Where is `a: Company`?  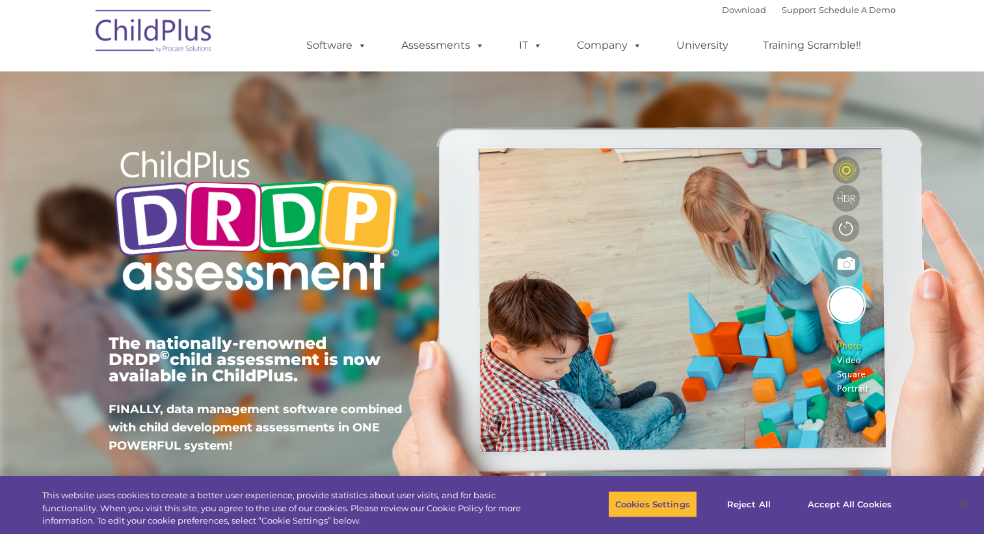
a: Company is located at coordinates (609, 46).